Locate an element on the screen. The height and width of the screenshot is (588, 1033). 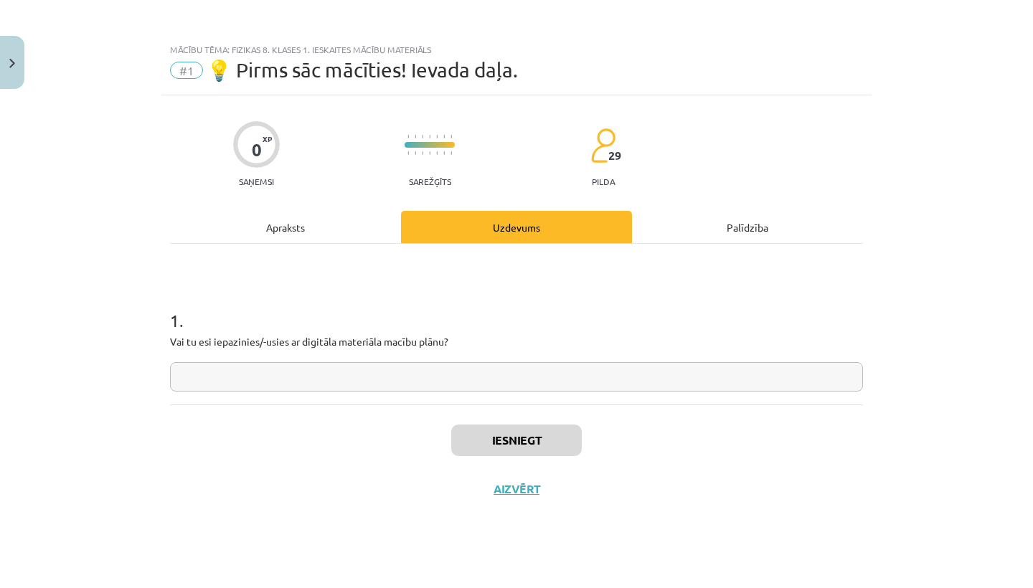
button: Iesniegt is located at coordinates (517, 440).